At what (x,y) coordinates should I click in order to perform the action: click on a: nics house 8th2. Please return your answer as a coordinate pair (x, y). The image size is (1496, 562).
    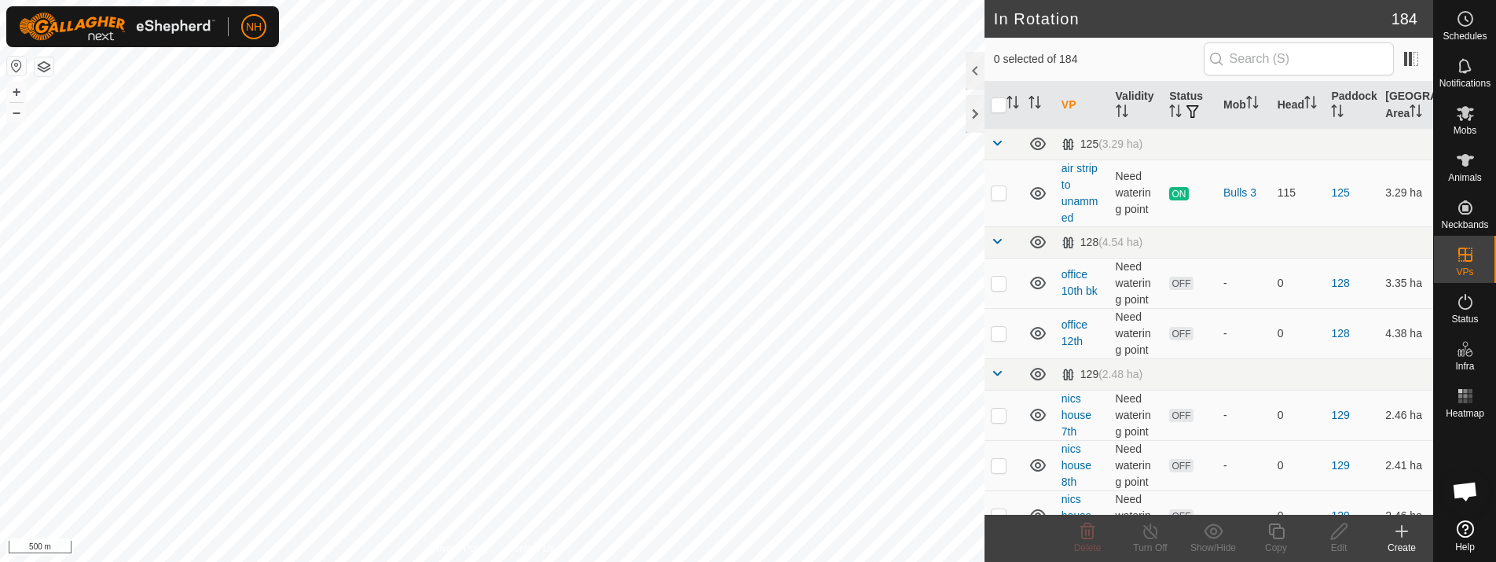
    Looking at the image, I should click on (1077, 516).